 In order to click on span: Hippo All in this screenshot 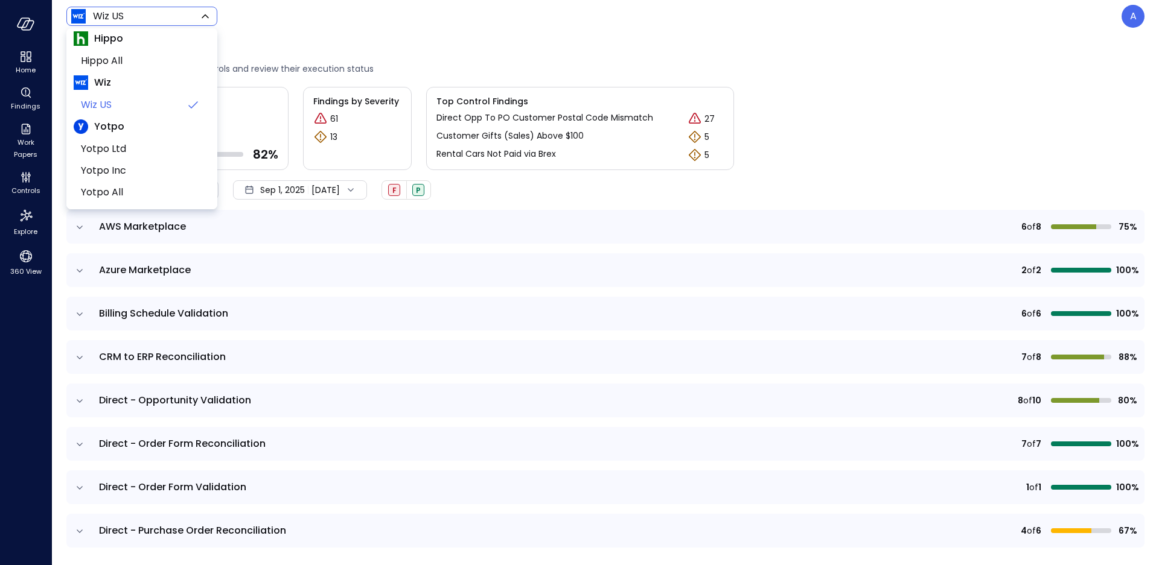, I will do `click(141, 61)`.